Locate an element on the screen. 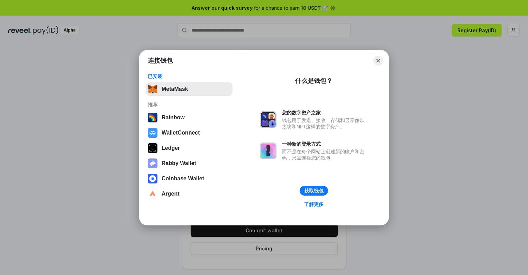 The height and width of the screenshot is (275, 528). button: Rabby Wallet is located at coordinates (189, 163).